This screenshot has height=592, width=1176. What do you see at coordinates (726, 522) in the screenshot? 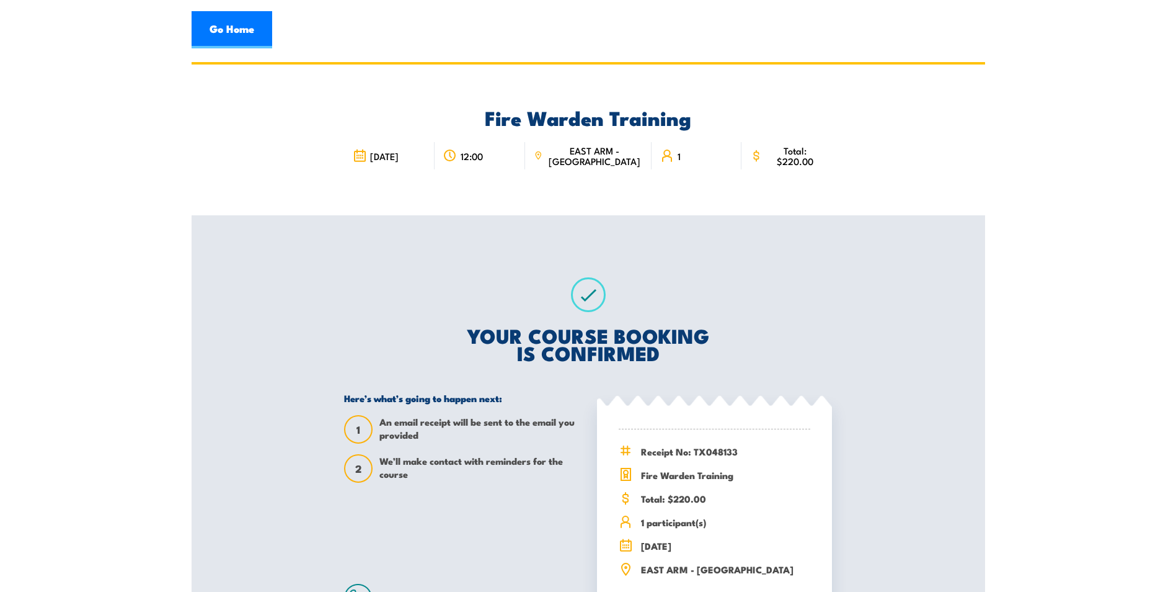
I see `span: 1 participant(s)` at bounding box center [726, 522].